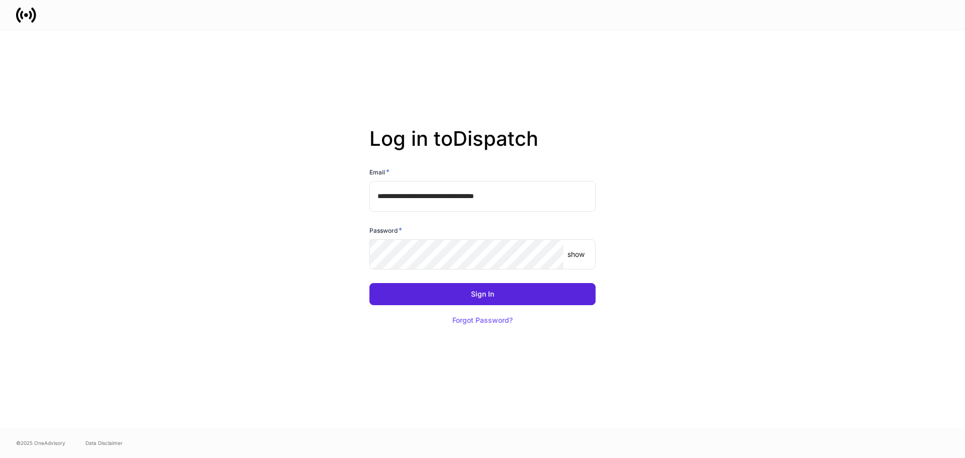 The image size is (965, 458). What do you see at coordinates (576, 254) in the screenshot?
I see `p: show` at bounding box center [576, 254].